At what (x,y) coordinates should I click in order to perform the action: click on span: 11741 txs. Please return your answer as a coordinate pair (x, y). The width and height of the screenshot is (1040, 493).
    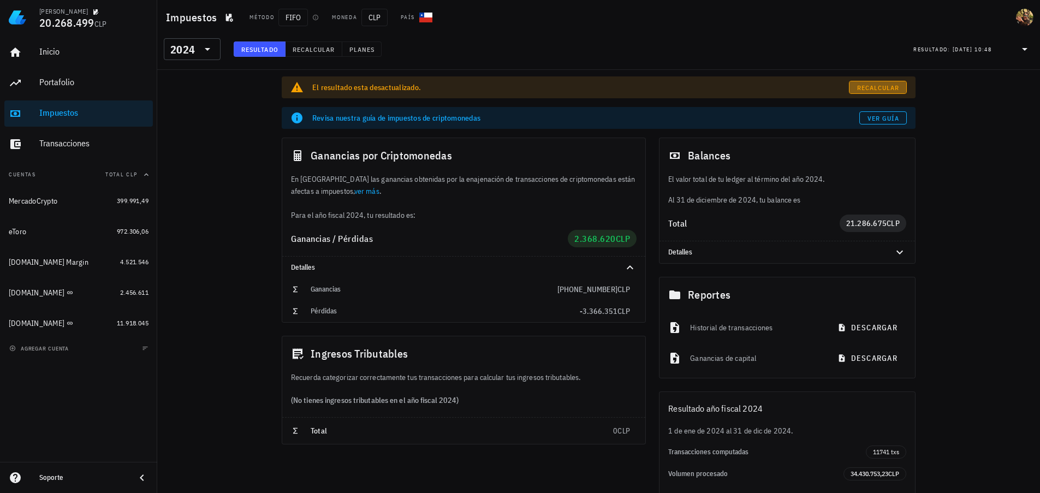
    Looking at the image, I should click on (886, 452).